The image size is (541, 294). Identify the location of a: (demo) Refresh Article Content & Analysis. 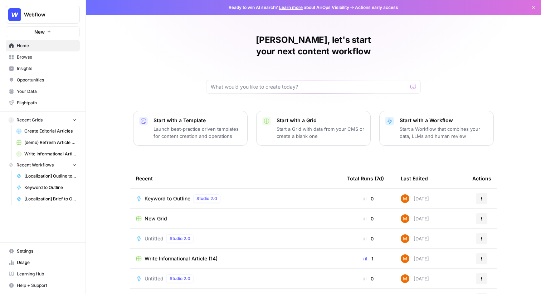
(47, 143).